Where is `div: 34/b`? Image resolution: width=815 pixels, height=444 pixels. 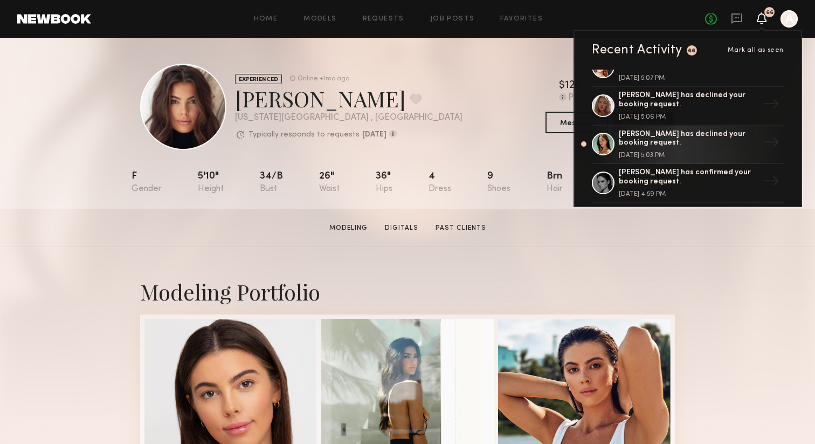
div: 34/b is located at coordinates (271, 182).